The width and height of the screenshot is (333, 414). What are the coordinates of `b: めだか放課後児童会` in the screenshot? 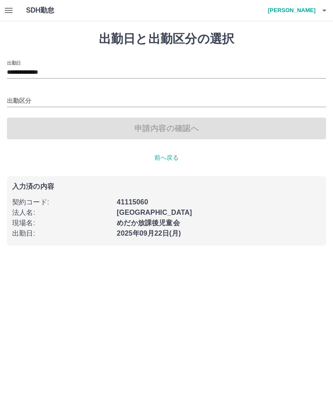 It's located at (148, 223).